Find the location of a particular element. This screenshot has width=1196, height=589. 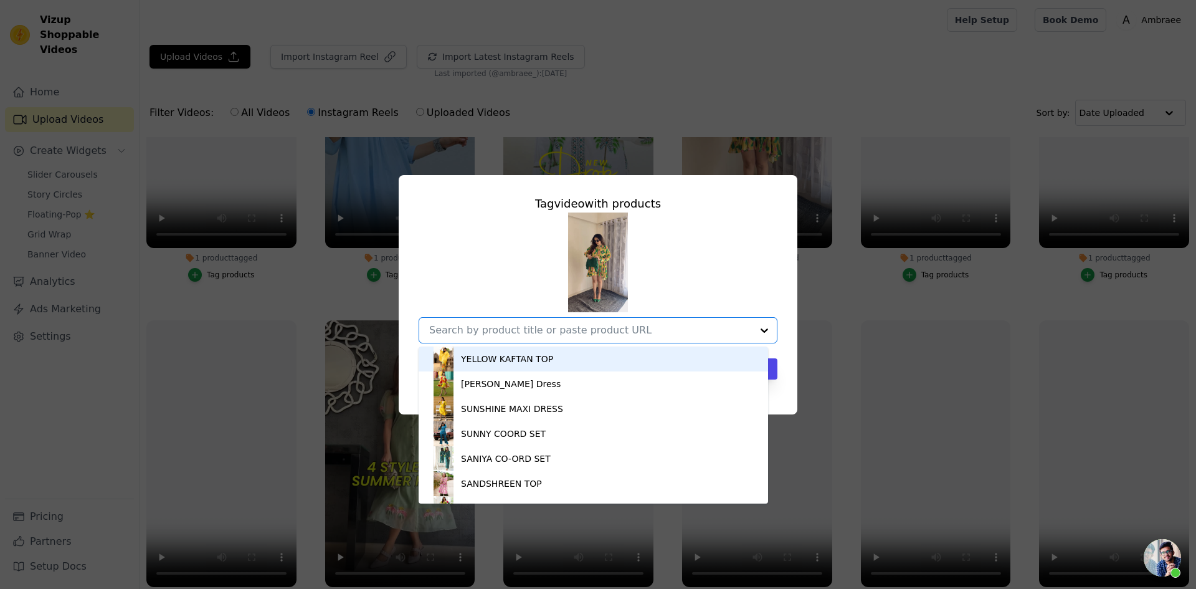

div: SUNNY COORD SET is located at coordinates (503, 434).